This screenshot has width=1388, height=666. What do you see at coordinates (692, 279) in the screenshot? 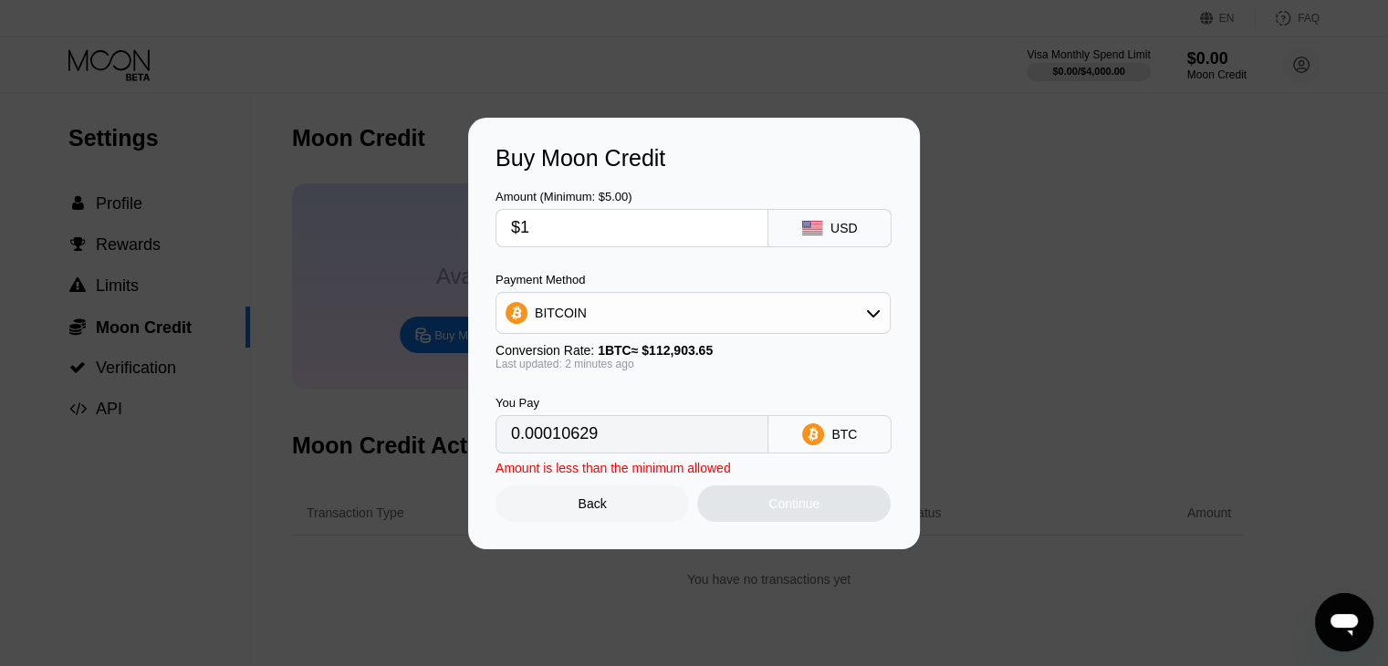
I see `div: Payment Method` at bounding box center [692, 279].